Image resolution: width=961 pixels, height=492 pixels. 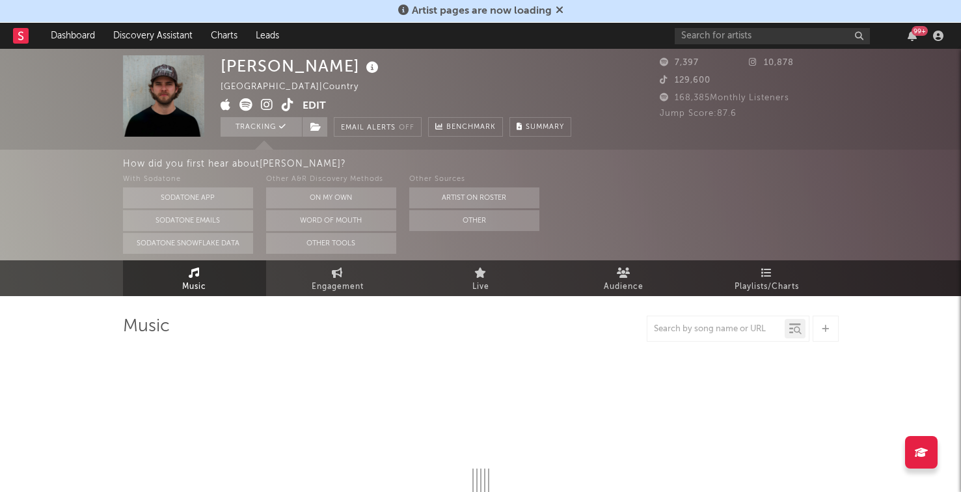 I want to click on button: Sodatone App, so click(x=188, y=198).